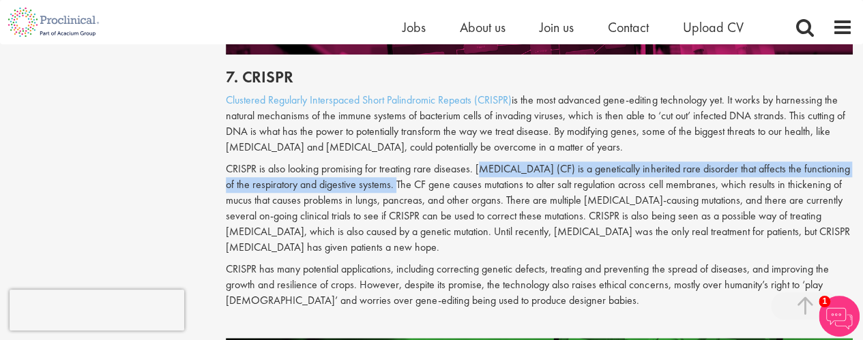  Describe the element at coordinates (556, 27) in the screenshot. I see `a: Join us` at that location.